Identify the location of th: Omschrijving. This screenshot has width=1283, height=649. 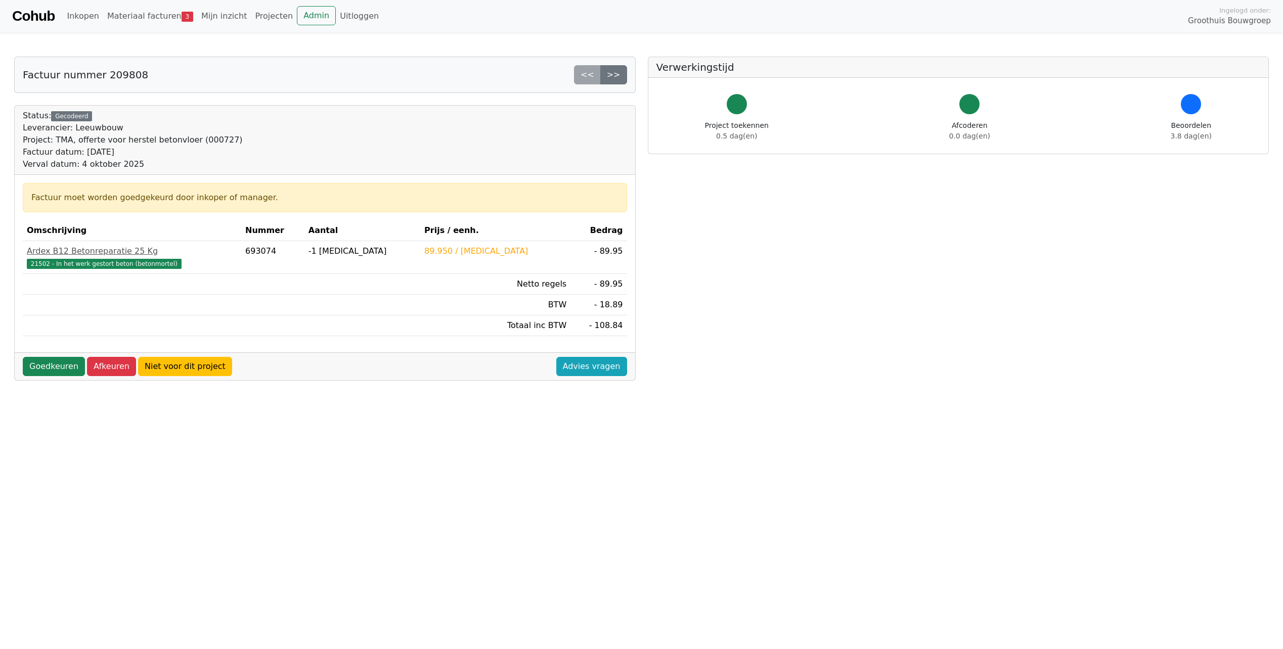
(132, 231).